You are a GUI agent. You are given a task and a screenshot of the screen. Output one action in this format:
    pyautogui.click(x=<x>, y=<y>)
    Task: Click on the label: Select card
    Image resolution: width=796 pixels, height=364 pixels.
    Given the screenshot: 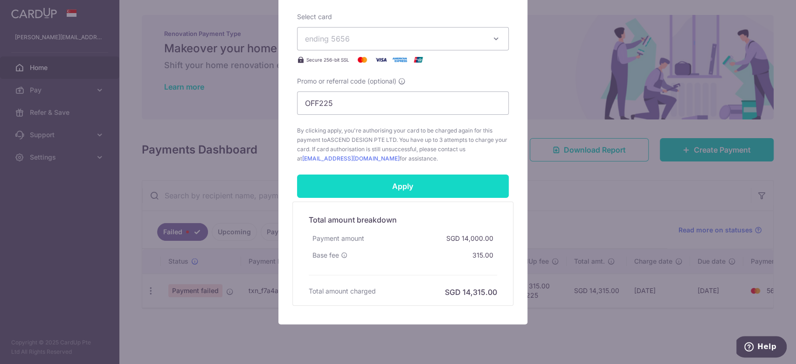 What is the action you would take?
    pyautogui.click(x=314, y=17)
    